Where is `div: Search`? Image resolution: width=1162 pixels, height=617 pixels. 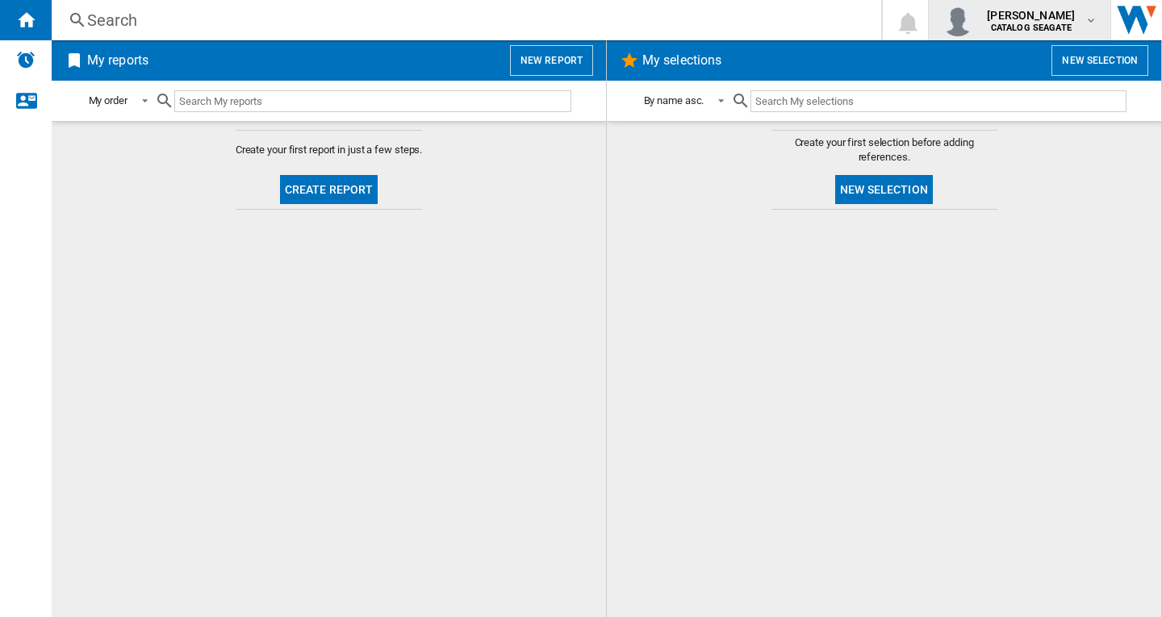
div: Search is located at coordinates (463, 20).